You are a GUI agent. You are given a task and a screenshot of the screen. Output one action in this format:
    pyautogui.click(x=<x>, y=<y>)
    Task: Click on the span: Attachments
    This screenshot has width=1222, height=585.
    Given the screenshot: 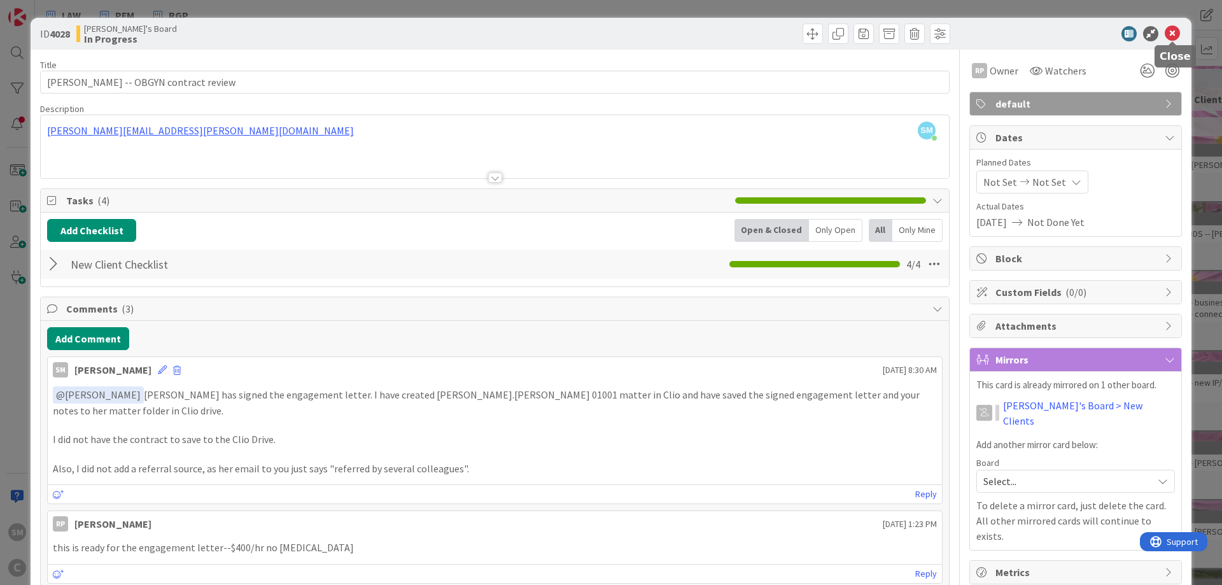 What is the action you would take?
    pyautogui.click(x=1077, y=326)
    